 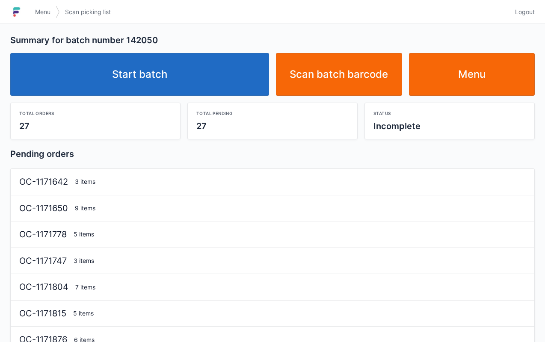 What do you see at coordinates (449, 126) in the screenshot?
I see `div: Incomplete` at bounding box center [449, 126].